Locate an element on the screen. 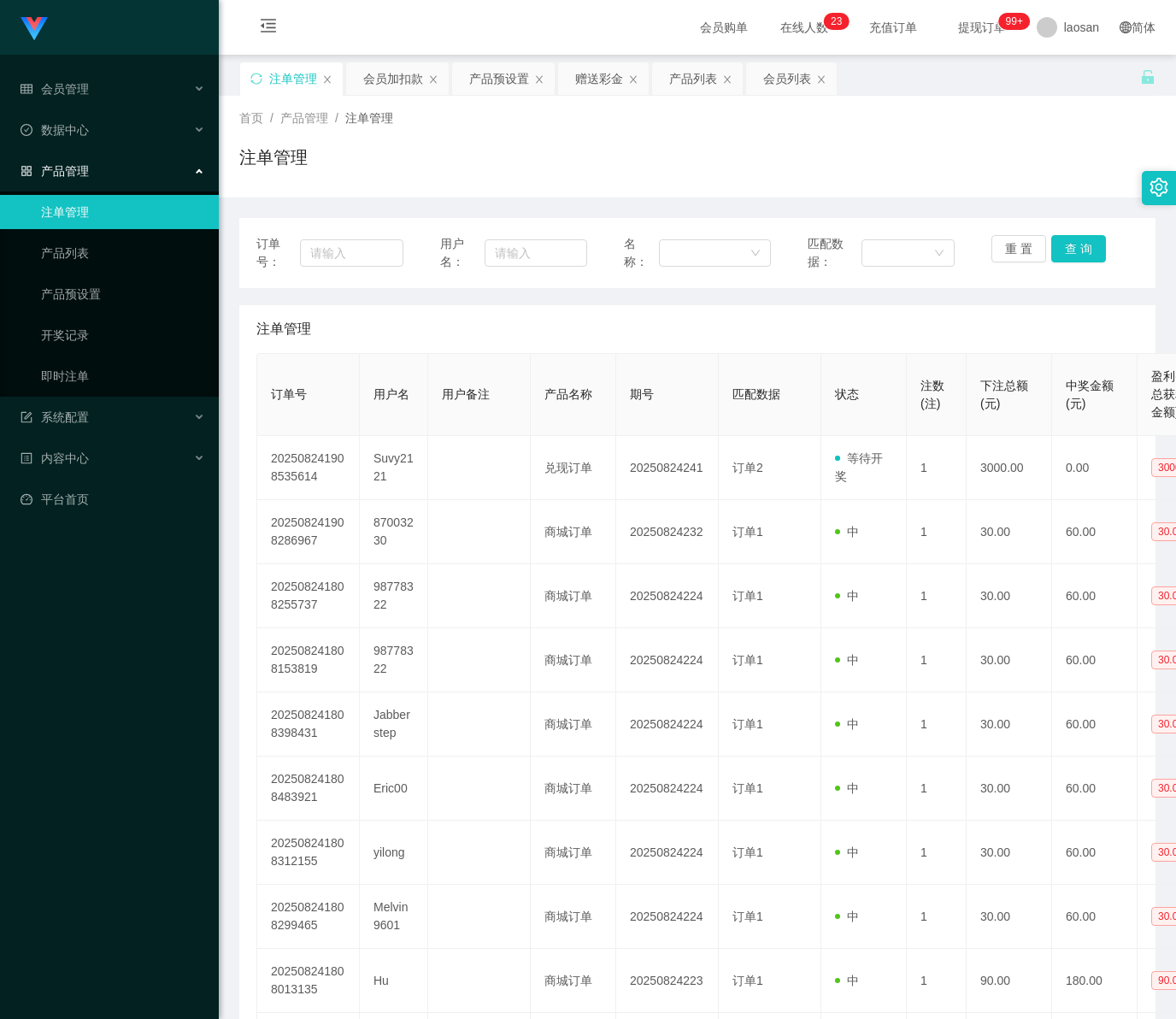 Image resolution: width=1176 pixels, height=1019 pixels. span: 状态 is located at coordinates (847, 394).